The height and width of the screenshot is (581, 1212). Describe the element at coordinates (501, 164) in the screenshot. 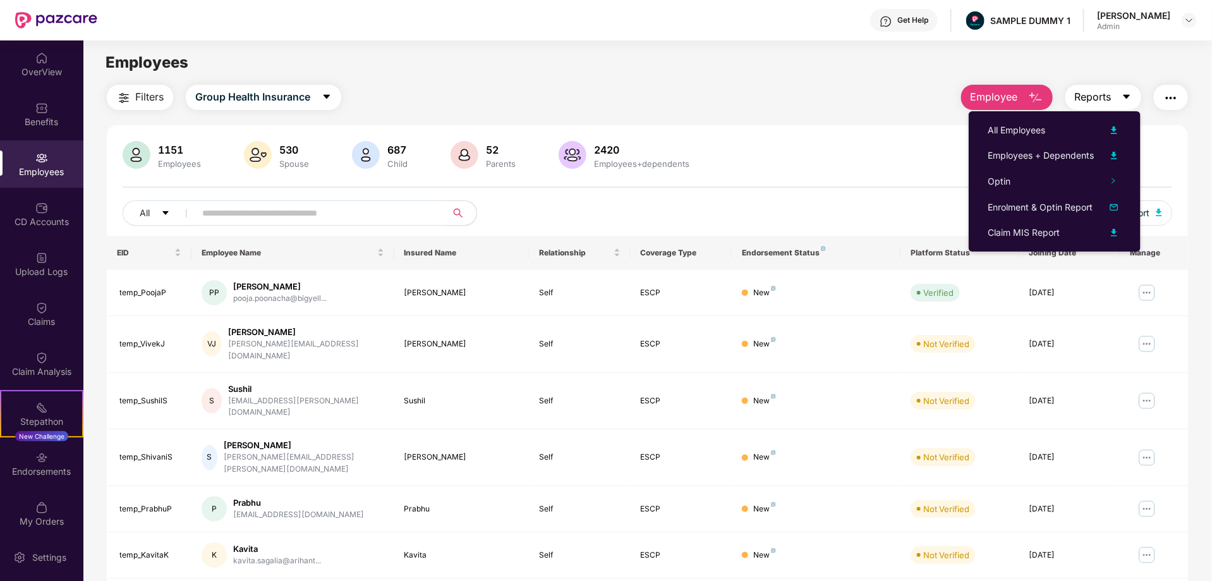

I see `div: Parents` at that location.